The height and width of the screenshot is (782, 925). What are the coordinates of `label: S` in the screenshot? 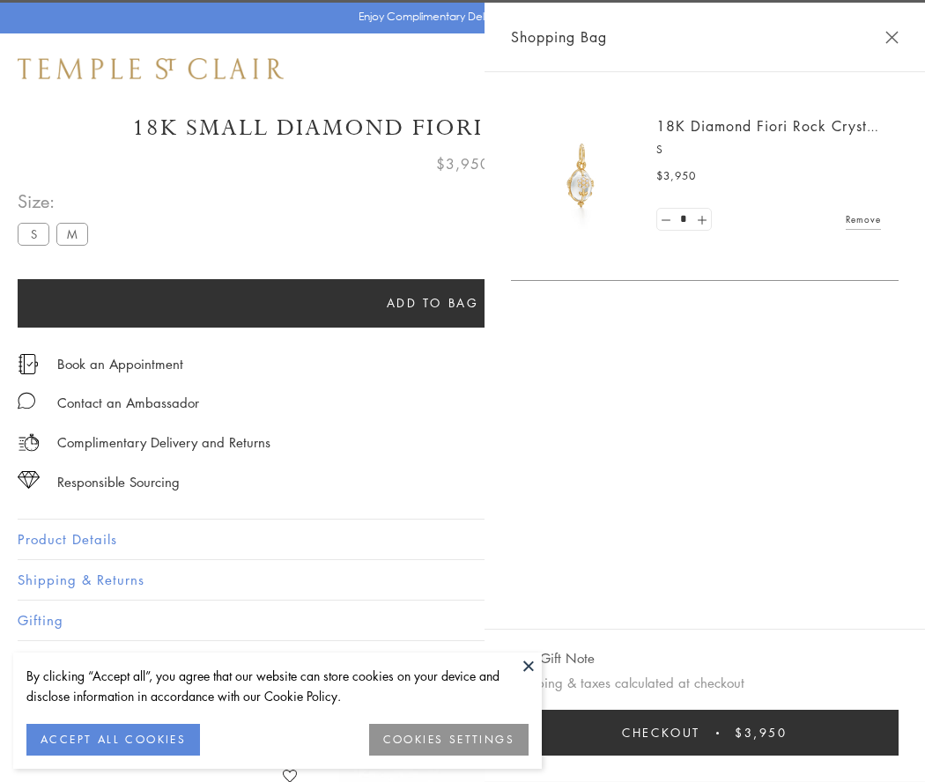 It's located at (33, 233).